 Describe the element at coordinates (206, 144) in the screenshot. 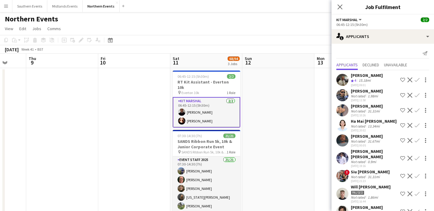

I see `h3: SANDS Ribbon Run 5k, 10k & Junior Corporate Event` at that location.